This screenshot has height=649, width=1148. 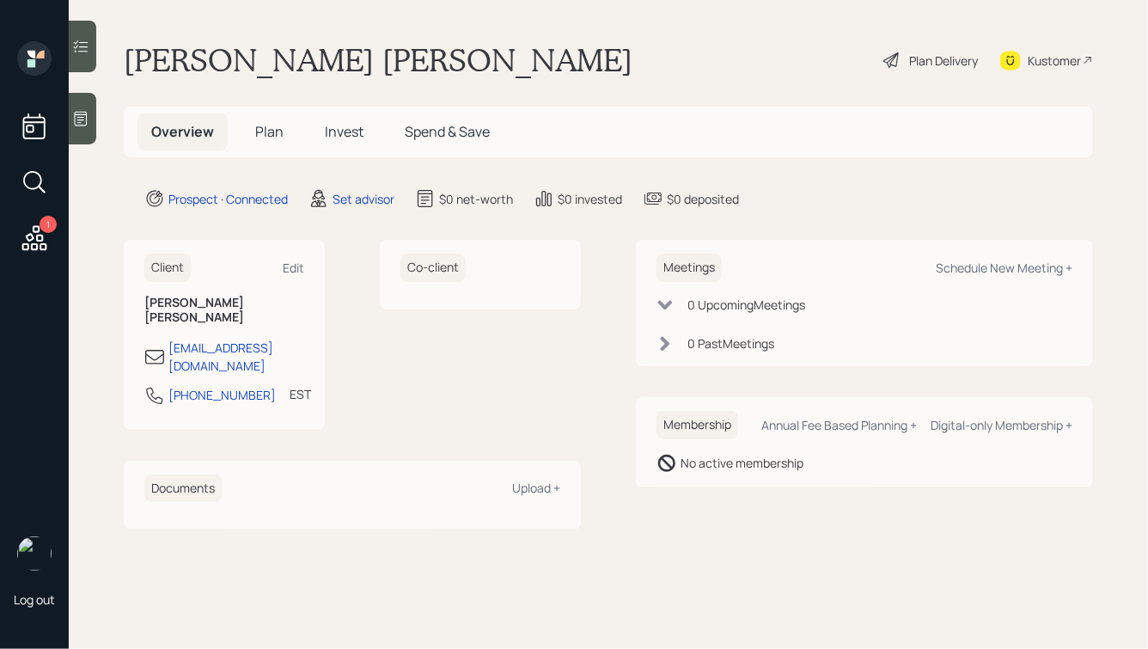 What do you see at coordinates (839, 425) in the screenshot?
I see `div: Annual Fee Based Planning +` at bounding box center [839, 425].